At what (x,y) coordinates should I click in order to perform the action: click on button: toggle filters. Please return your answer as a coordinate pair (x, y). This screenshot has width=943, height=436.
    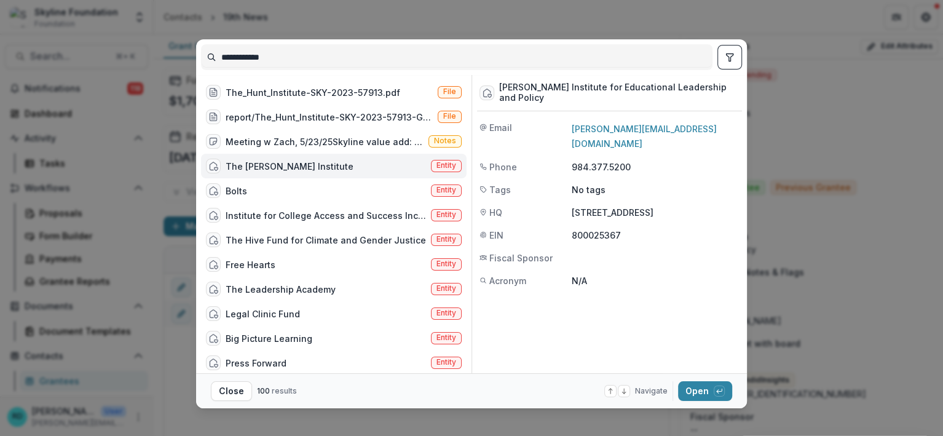
    Looking at the image, I should click on (730, 57).